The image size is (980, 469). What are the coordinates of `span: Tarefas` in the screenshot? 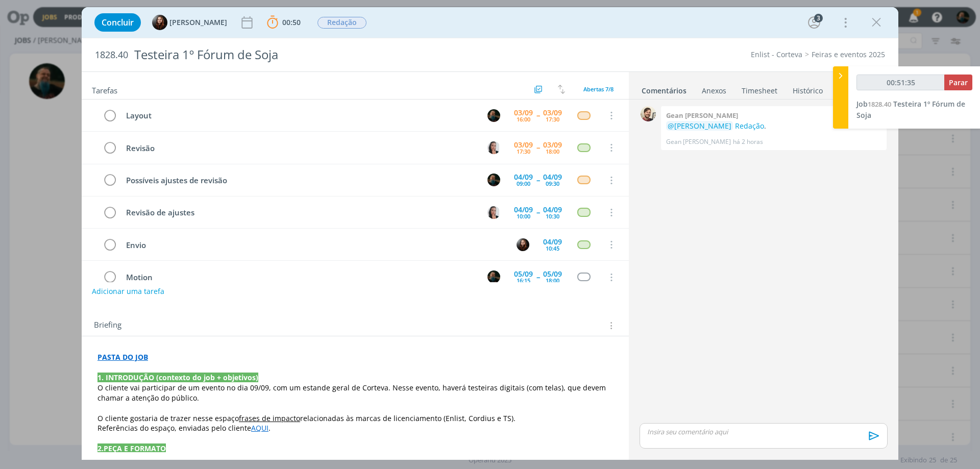 It's located at (105, 89).